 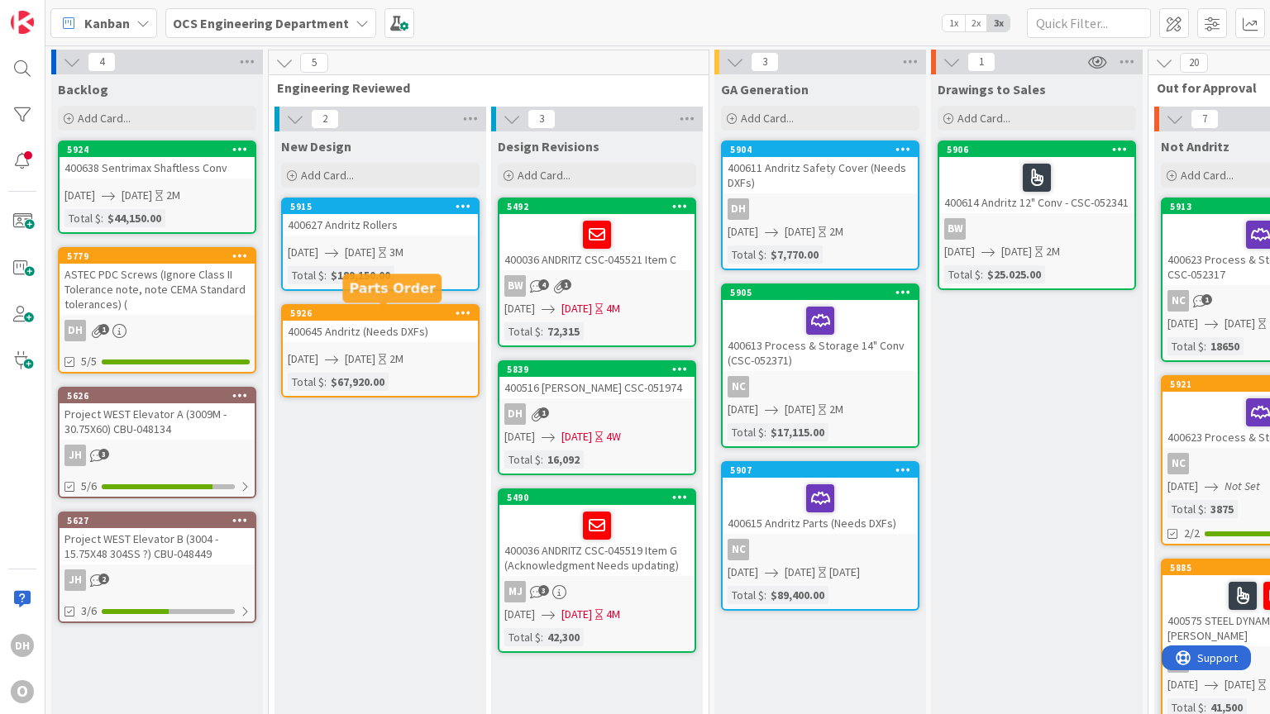 What do you see at coordinates (797, 432) in the screenshot?
I see `div: $17,115.00` at bounding box center [797, 432].